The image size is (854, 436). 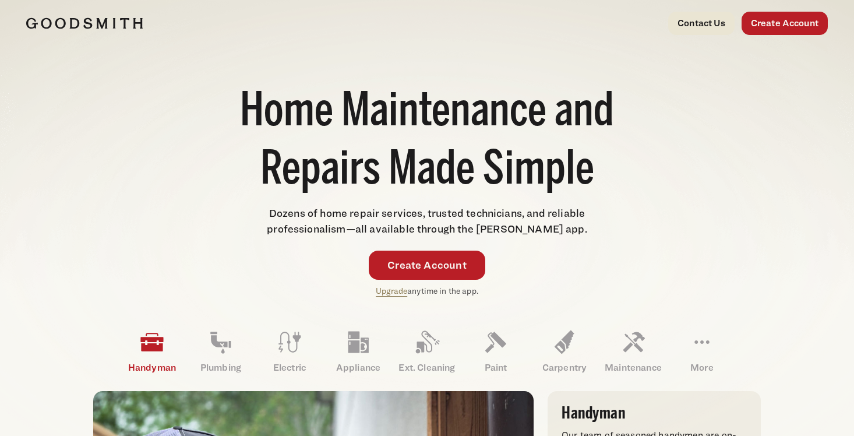 I want to click on p: Appliance, so click(x=358, y=368).